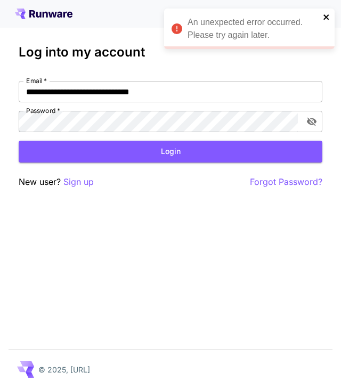  Describe the element at coordinates (43, 110) in the screenshot. I see `label: Password` at that location.